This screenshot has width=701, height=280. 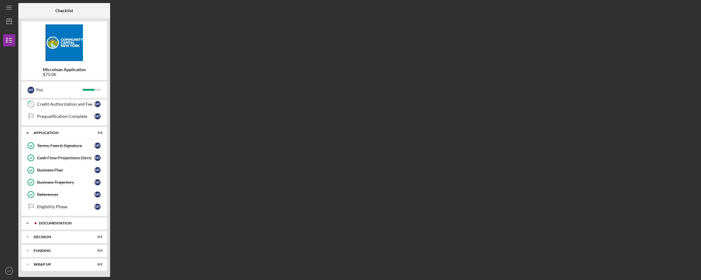 I want to click on div: Application, so click(x=60, y=133).